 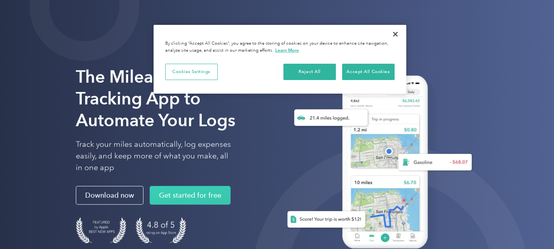 I want to click on a: More information about your privacy, opens in a new tab, so click(x=287, y=50).